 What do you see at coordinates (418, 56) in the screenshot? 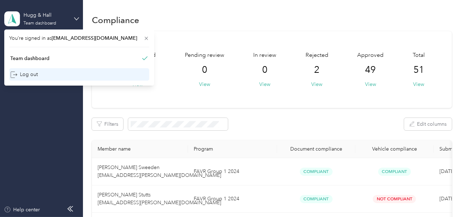
I see `span: Total` at bounding box center [418, 56].